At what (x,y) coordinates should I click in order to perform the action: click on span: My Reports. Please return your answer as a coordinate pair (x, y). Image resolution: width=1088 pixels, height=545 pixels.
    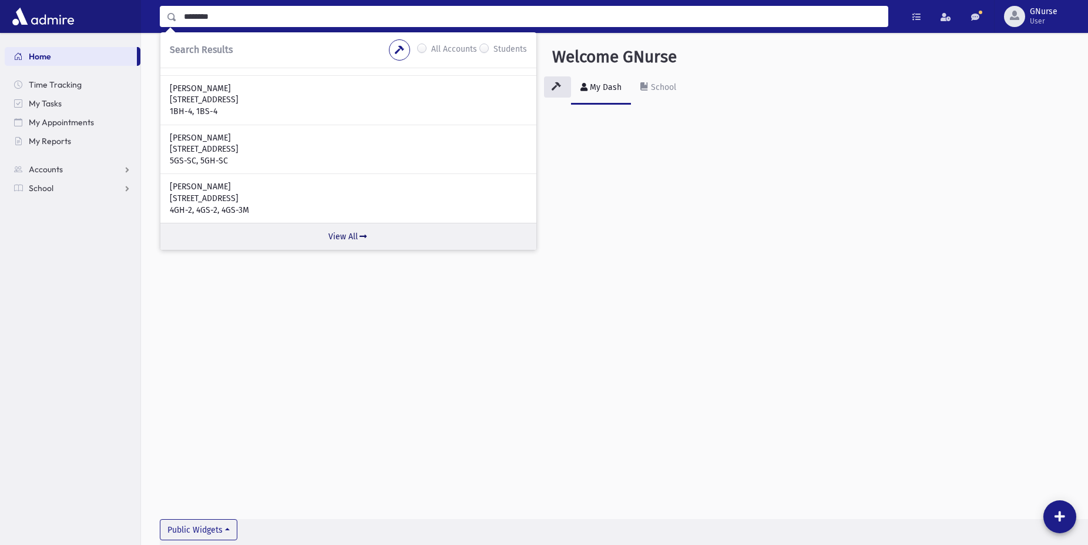
    Looking at the image, I should click on (50, 141).